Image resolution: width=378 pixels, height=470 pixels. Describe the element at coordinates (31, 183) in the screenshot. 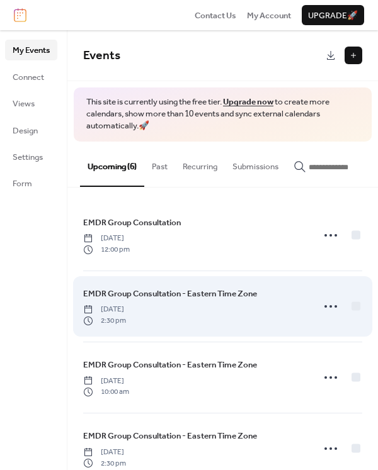

I see `a: Form` at that location.